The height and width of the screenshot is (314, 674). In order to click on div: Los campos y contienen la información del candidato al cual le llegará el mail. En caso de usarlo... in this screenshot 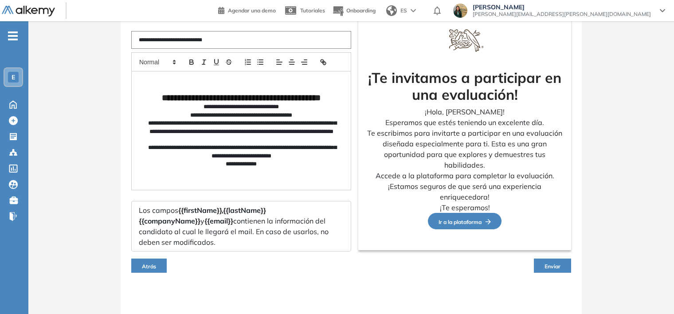, I will do `click(241, 226)`.